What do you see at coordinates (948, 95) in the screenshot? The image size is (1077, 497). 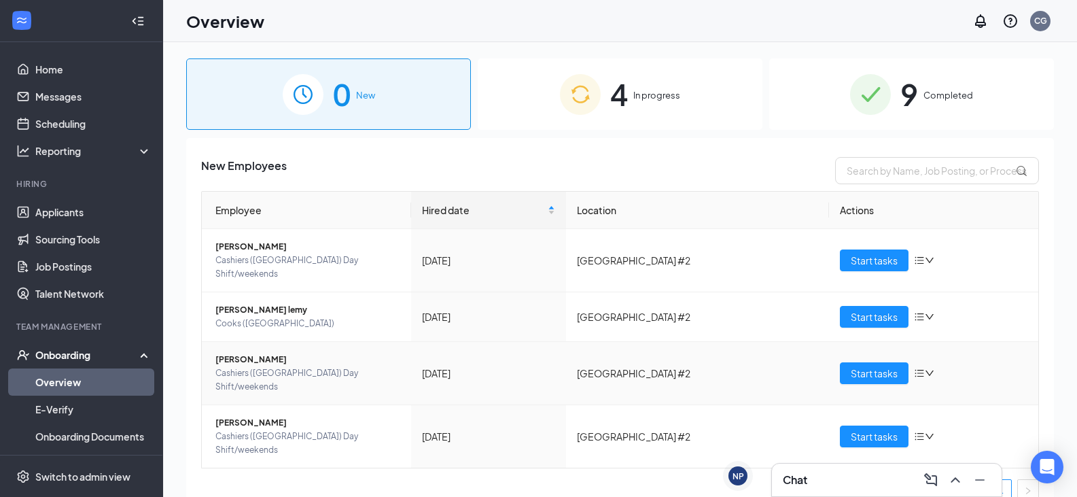 I see `span: Completed` at bounding box center [948, 95].